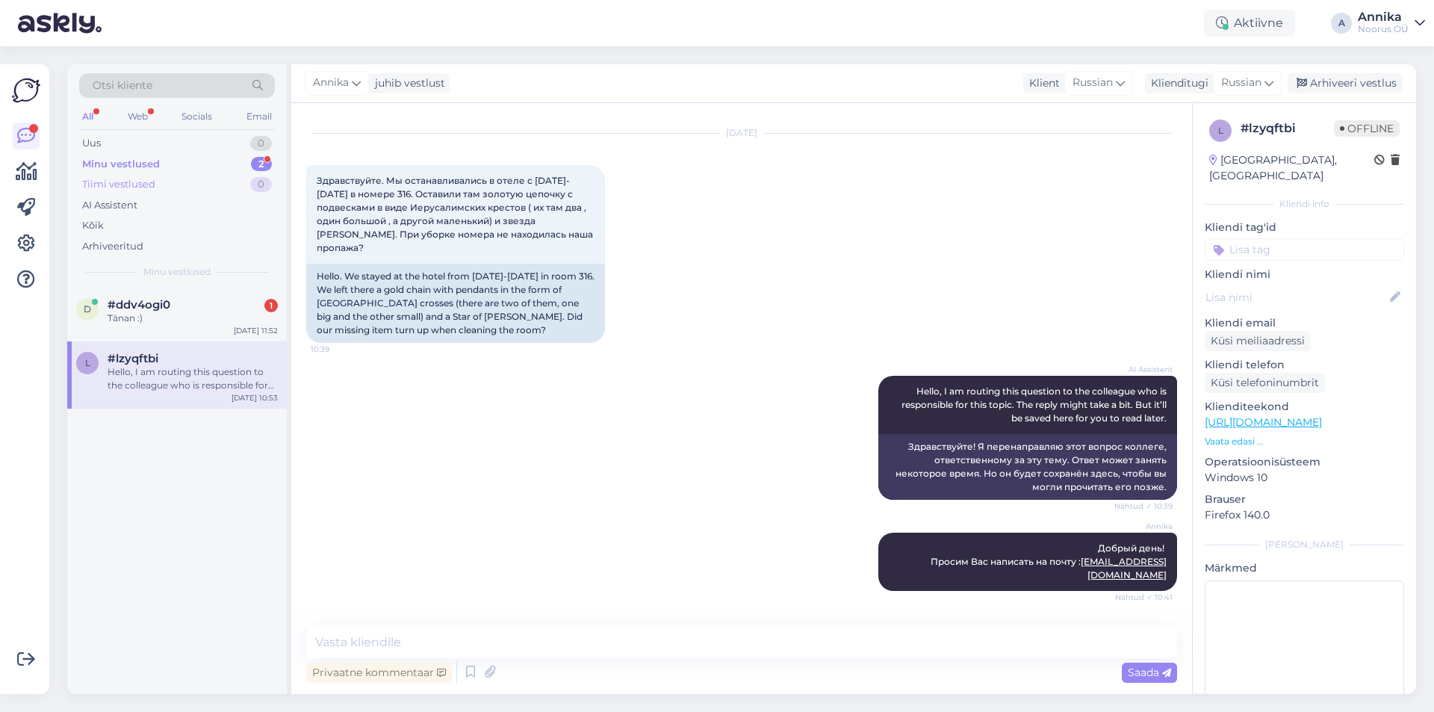 This screenshot has height=712, width=1434. What do you see at coordinates (193, 379) in the screenshot?
I see `div: Hello, I am routing this question to the colleague who is responsible for this topic. The reply m...` at bounding box center [193, 379].